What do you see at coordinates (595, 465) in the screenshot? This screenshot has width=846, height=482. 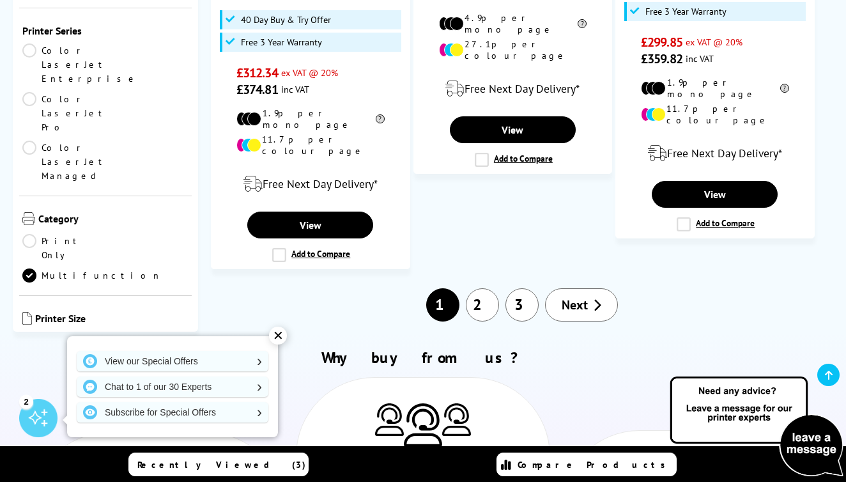 I see `span: Compare Products` at bounding box center [595, 465].